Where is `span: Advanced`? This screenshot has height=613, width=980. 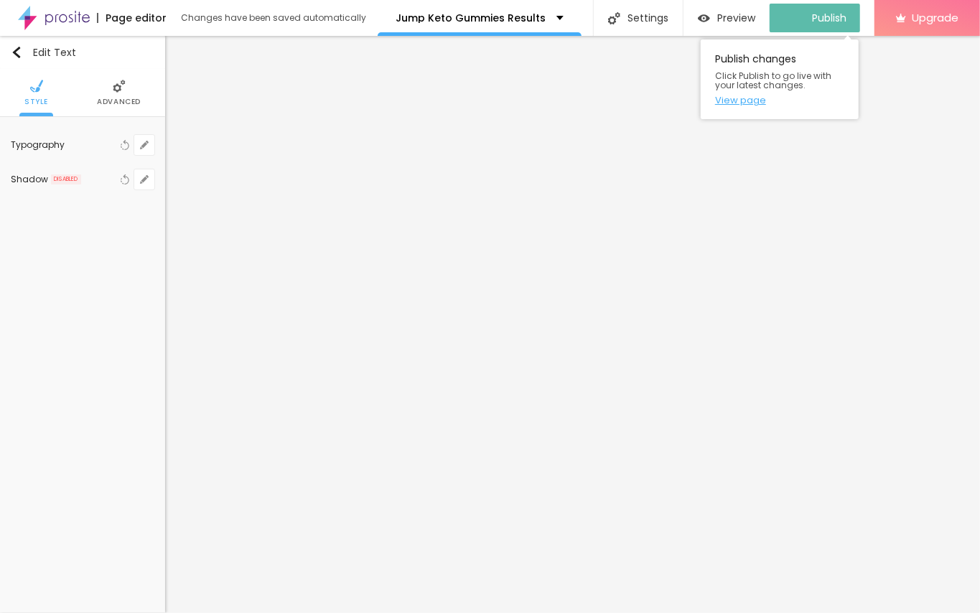
span: Advanced is located at coordinates (118, 102).